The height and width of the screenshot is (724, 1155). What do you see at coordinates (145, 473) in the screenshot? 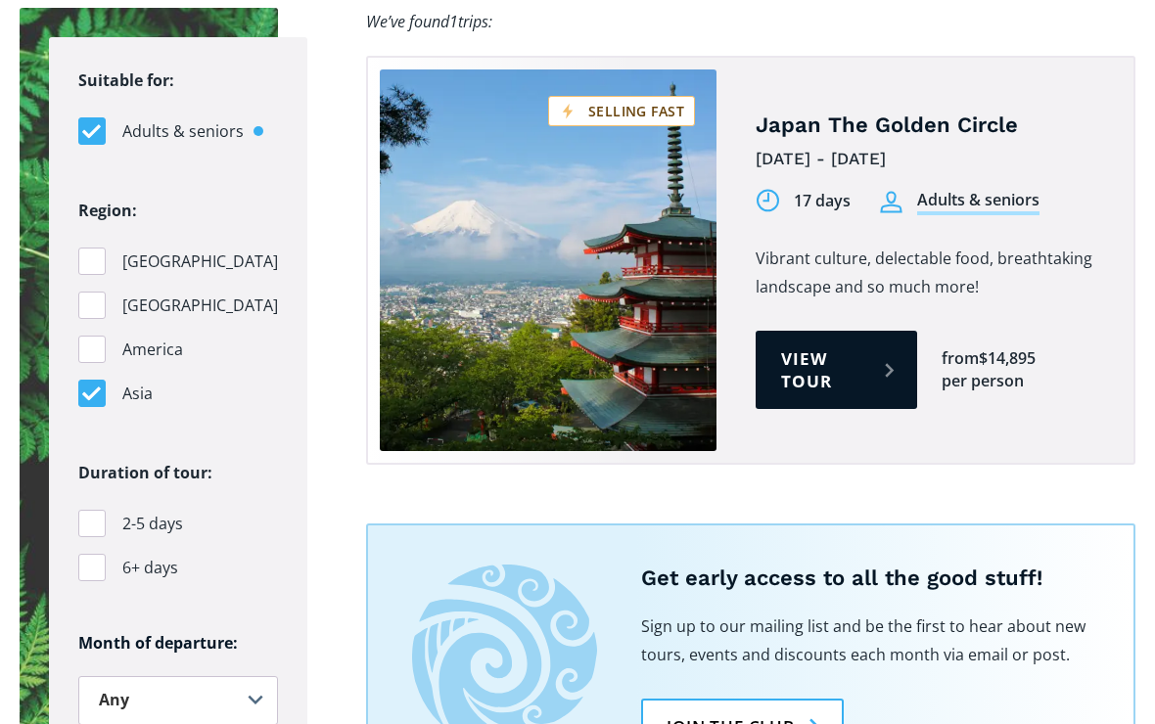
I see `legend: Duration of tour:` at bounding box center [145, 473].